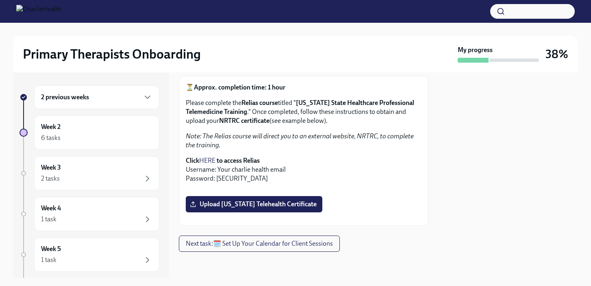  What do you see at coordinates (51, 127) in the screenshot?
I see `h6: Week 2` at bounding box center [51, 127].